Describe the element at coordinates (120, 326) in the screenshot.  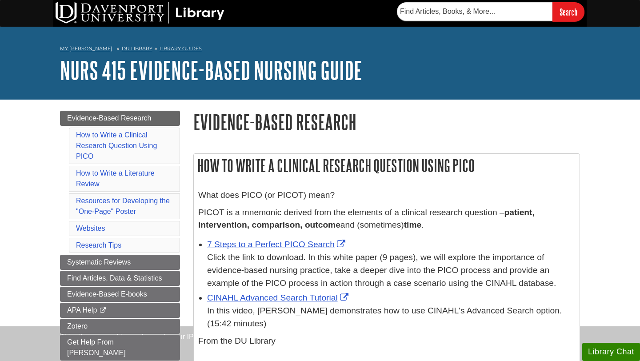
I see `a: Zotero` at that location.